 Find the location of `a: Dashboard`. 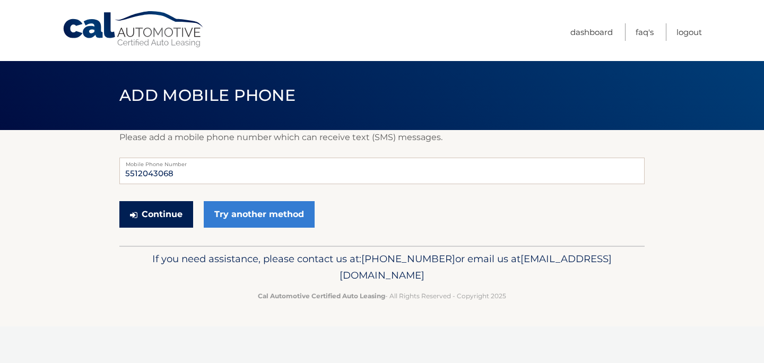

a: Dashboard is located at coordinates (592, 32).